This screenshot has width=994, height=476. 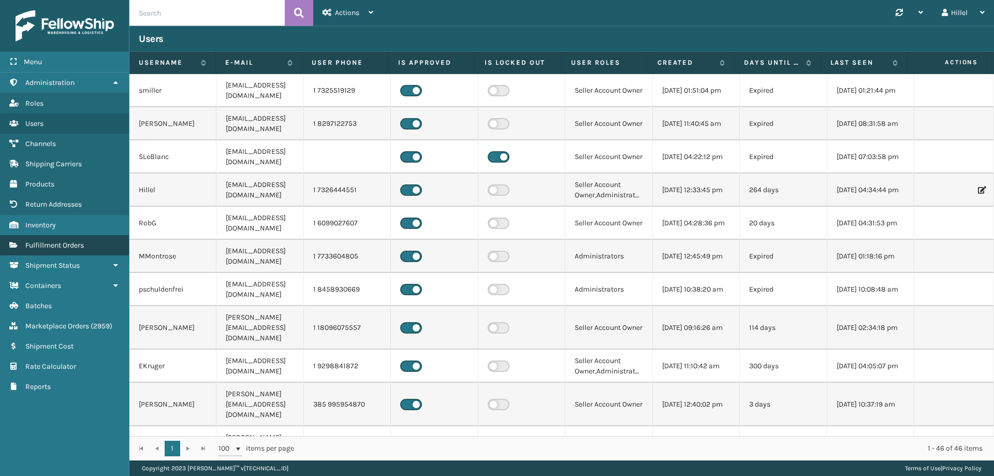 I want to click on td: 1 9298841872, so click(x=347, y=366).